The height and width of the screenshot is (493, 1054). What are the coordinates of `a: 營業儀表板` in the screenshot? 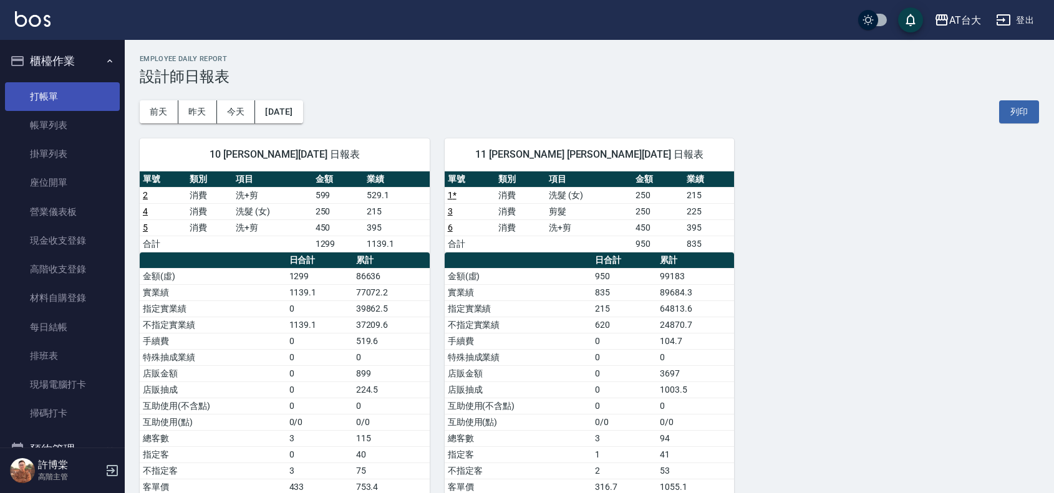 It's located at (62, 212).